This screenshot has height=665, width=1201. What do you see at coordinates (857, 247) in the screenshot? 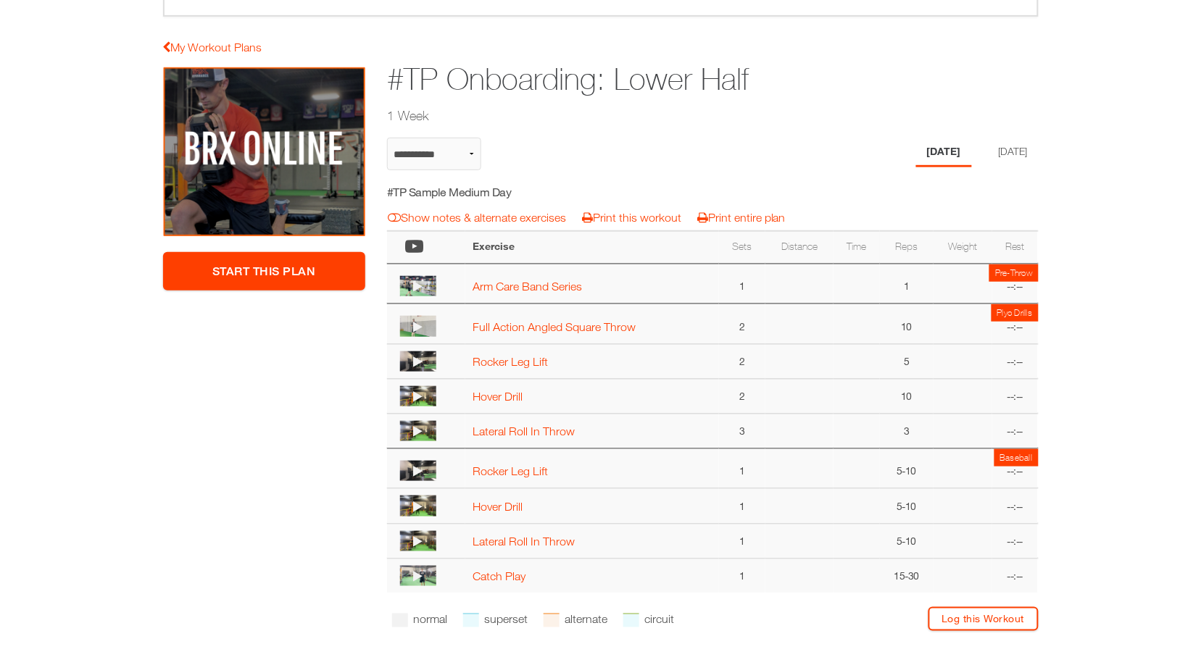
I see `th: Time` at bounding box center [857, 247].